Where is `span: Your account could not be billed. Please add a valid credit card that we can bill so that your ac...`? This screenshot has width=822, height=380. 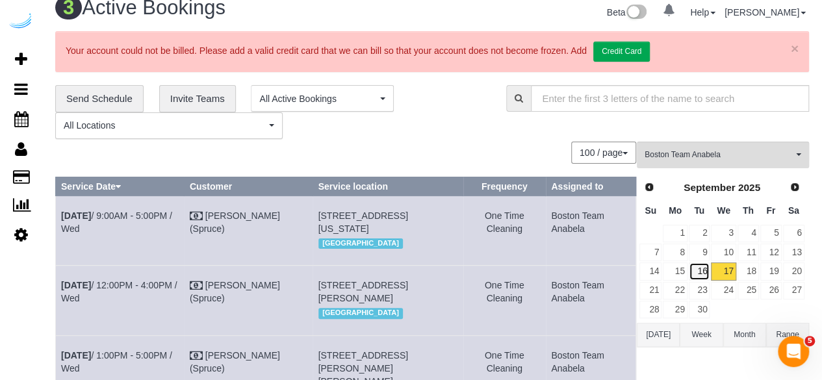
span: Your account could not be billed. Please add a valid credit card that we can bill so that your ac... is located at coordinates (357, 51).